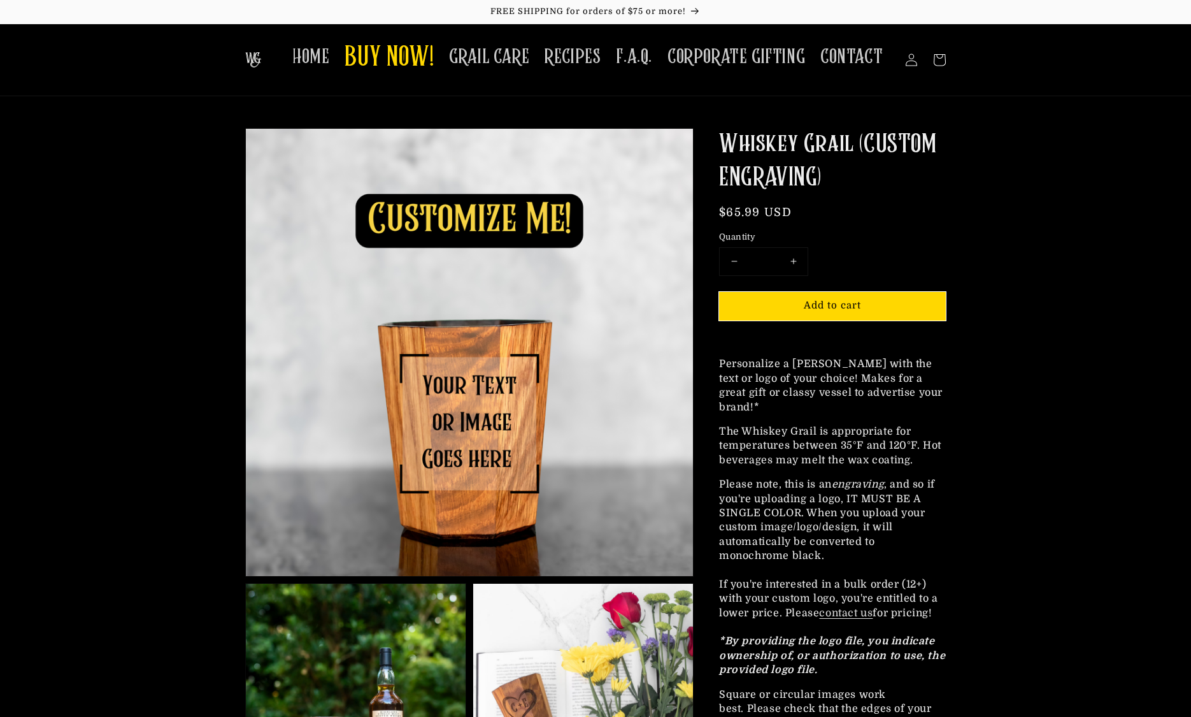 This screenshot has height=717, width=1191. I want to click on span: F.A.Q., so click(634, 57).